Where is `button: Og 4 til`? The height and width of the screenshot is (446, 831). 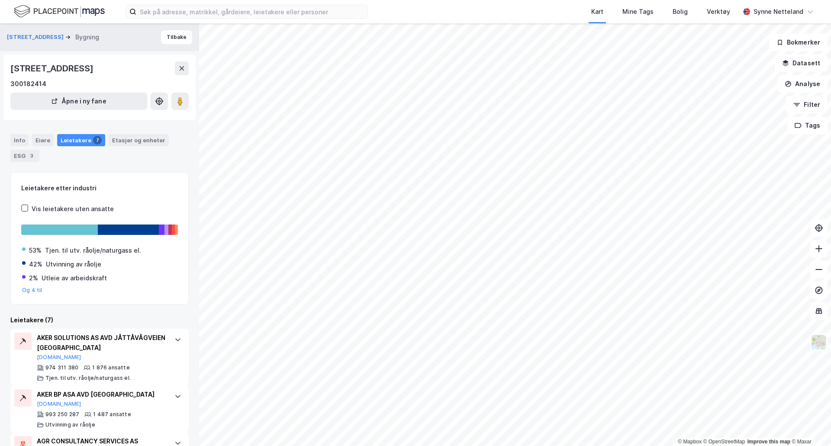 button: Og 4 til is located at coordinates (32, 290).